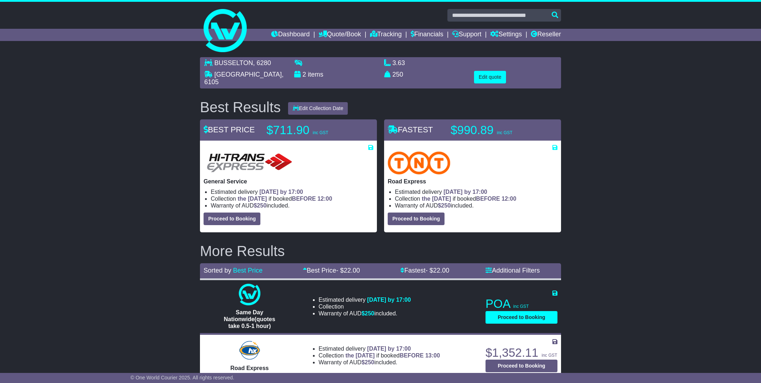 Image resolution: width=761 pixels, height=383 pixels. I want to click on a: Settings, so click(506, 35).